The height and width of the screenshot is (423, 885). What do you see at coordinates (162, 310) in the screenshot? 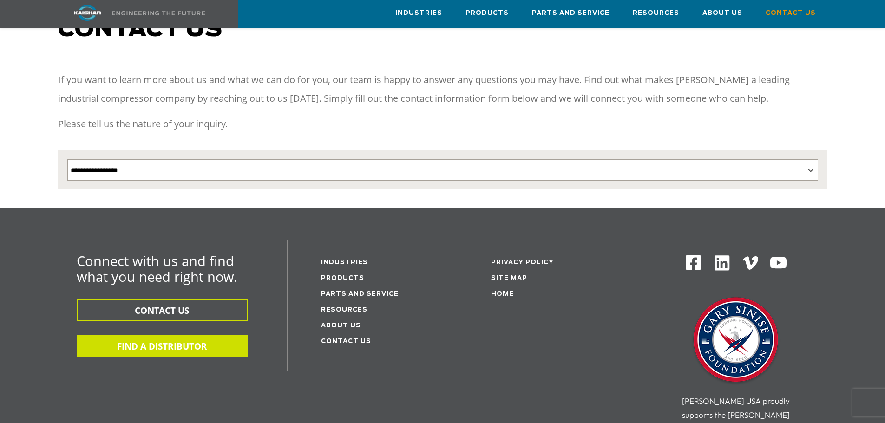
I see `button: CONTACT US` at bounding box center [162, 310].